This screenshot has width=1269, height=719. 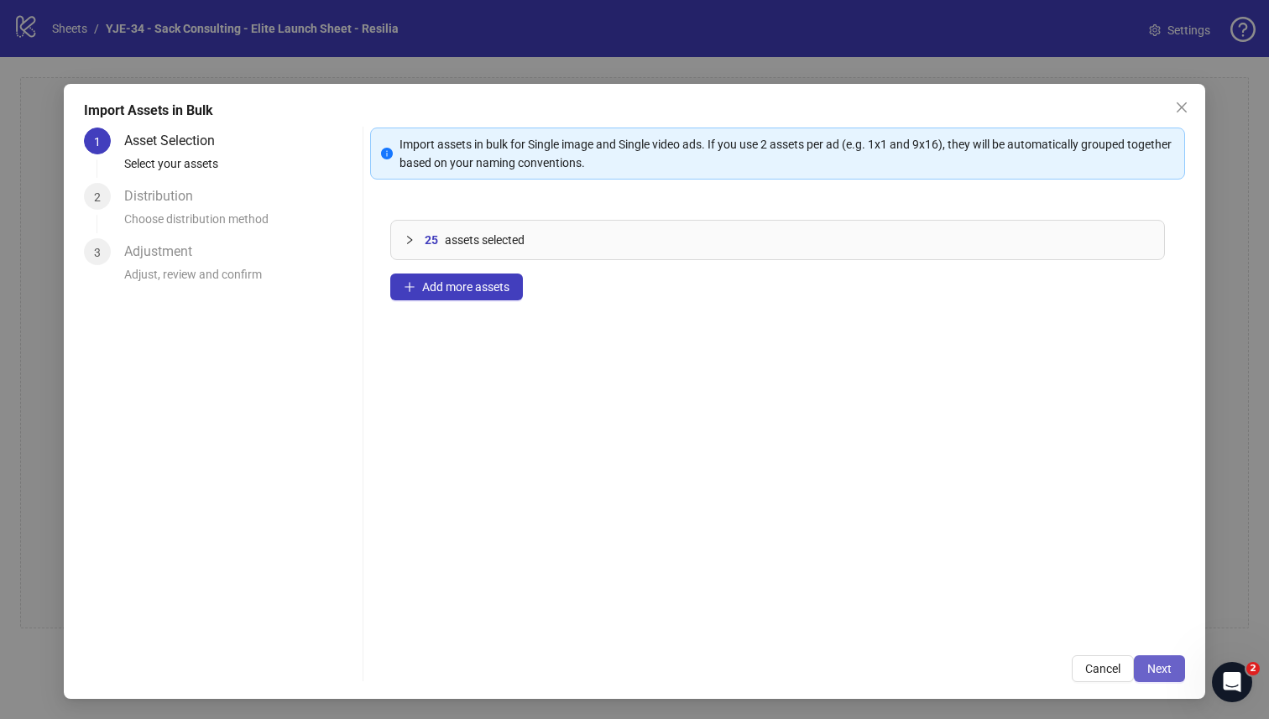 I want to click on div: Adjust, review and confirm, so click(x=240, y=280).